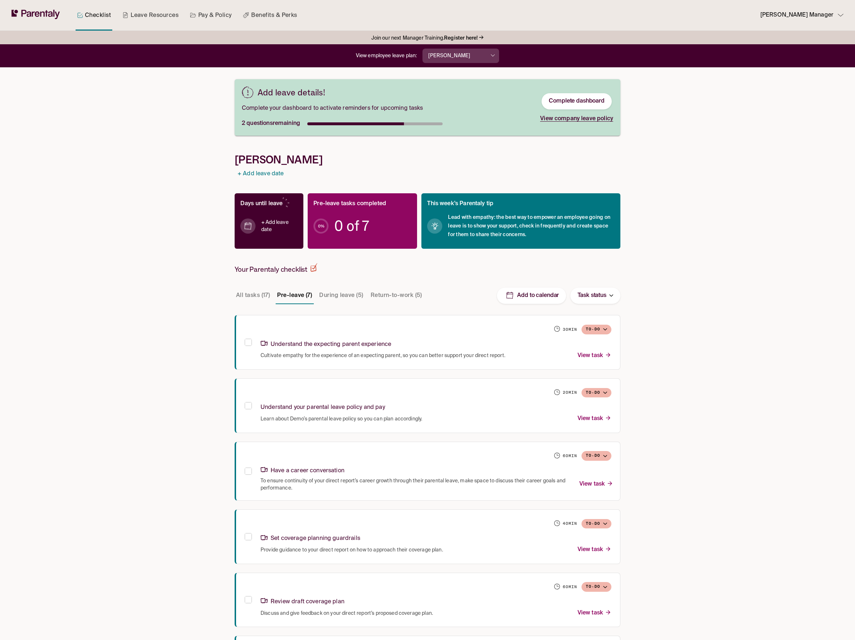  I want to click on button: All tasks (17), so click(253, 296).